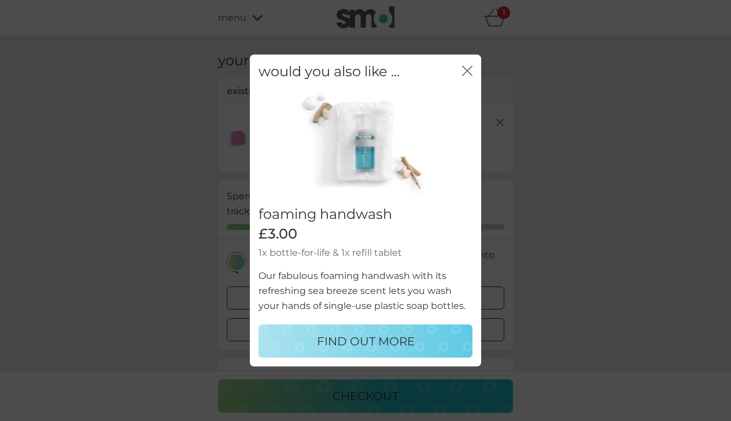  What do you see at coordinates (365, 291) in the screenshot?
I see `p: Our fabulous foaming handwash with its refreshing sea breeze scent lets you wash your hands of si...` at bounding box center [365, 291].